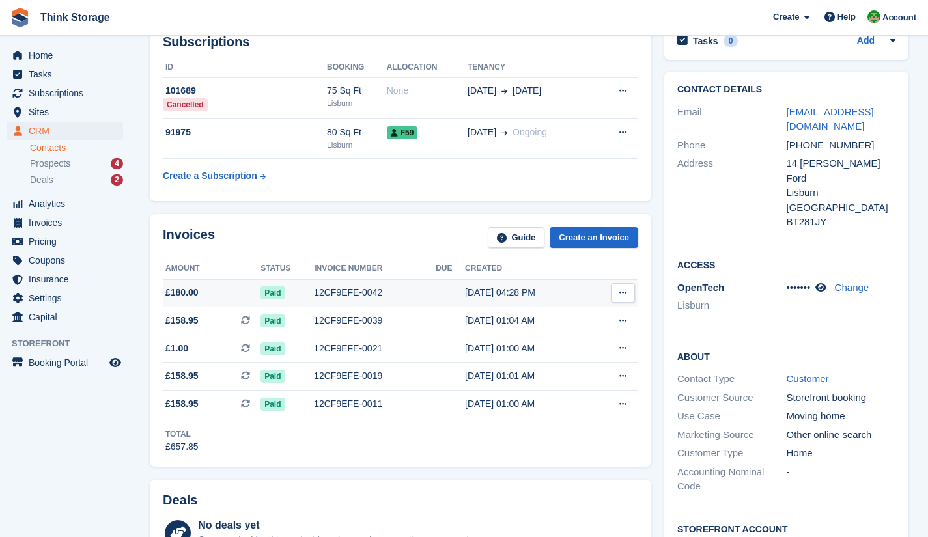 This screenshot has width=928, height=537. What do you see at coordinates (68, 74) in the screenshot?
I see `span: Tasks` at bounding box center [68, 74].